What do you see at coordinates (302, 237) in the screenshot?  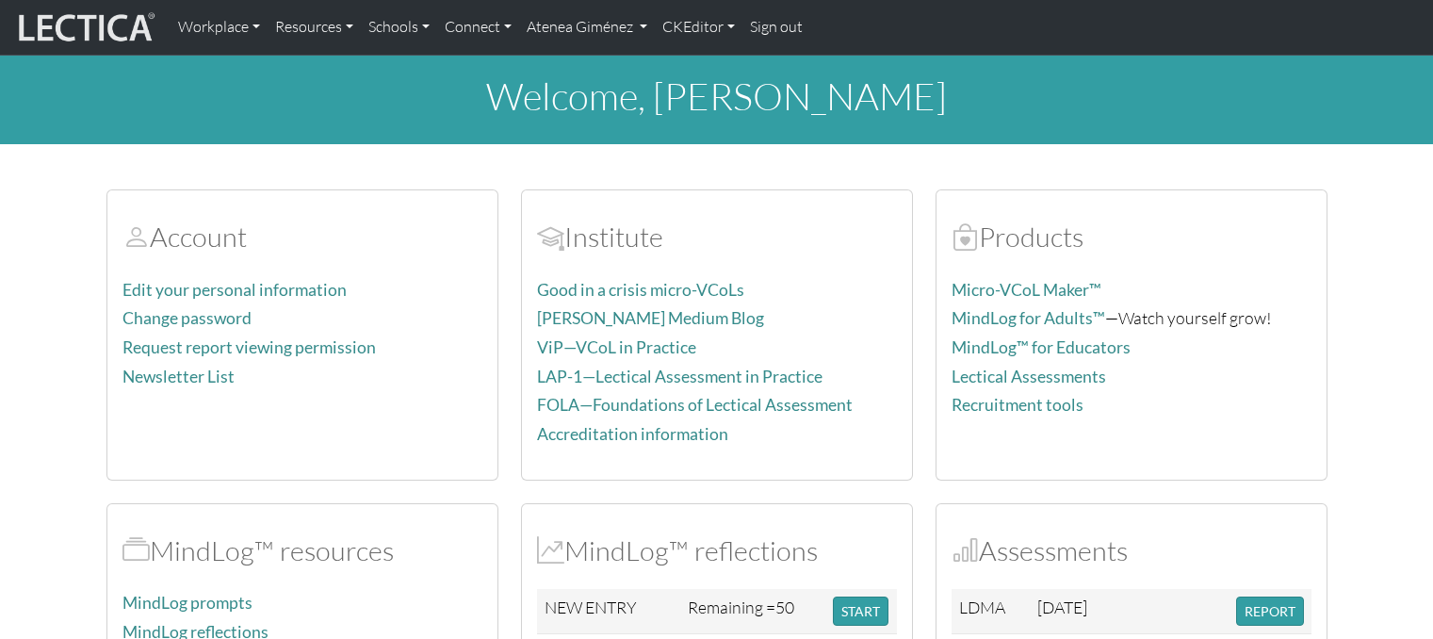 I see `h2: Account` at bounding box center [302, 237].